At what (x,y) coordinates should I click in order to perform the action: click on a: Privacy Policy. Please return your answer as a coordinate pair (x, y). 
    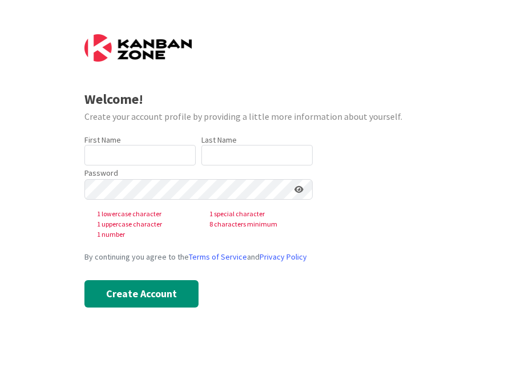
    Looking at the image, I should click on (283, 257).